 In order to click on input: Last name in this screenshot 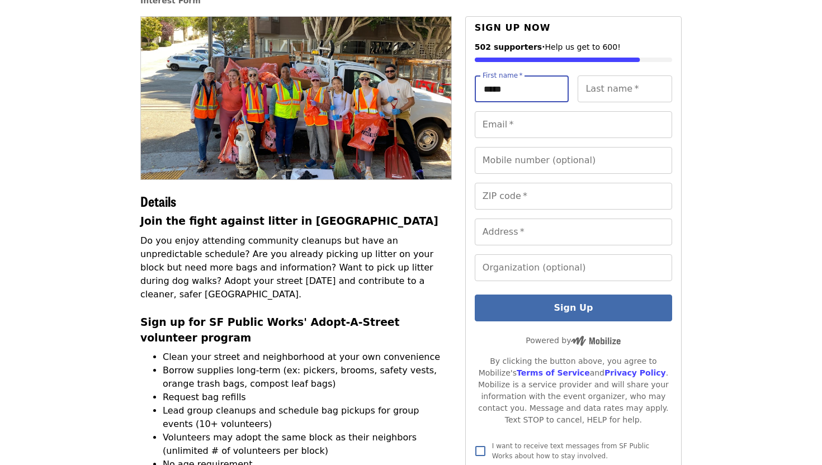, I will do `click(624, 89)`.